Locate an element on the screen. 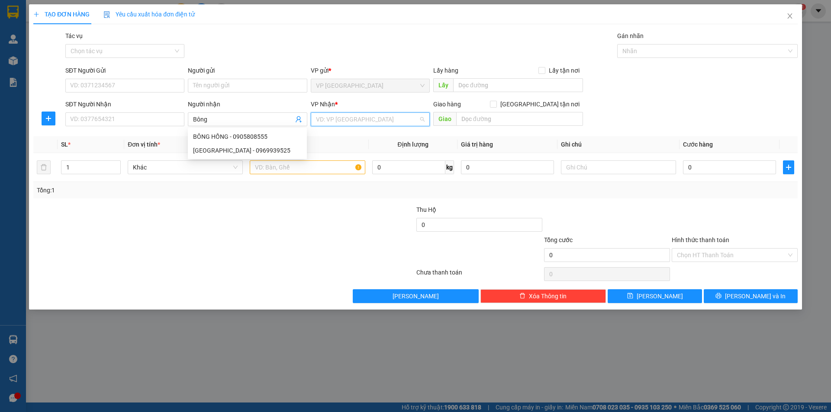 The width and height of the screenshot is (831, 412). span: printer is located at coordinates (718, 296).